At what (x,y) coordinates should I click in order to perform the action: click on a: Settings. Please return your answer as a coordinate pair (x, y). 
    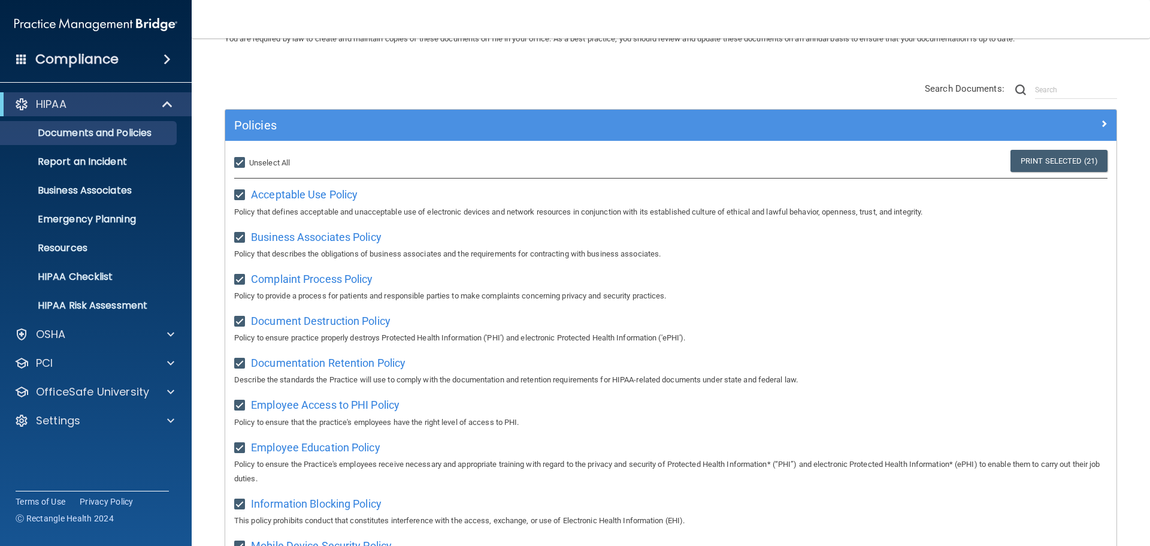
    Looking at the image, I should click on (94, 421).